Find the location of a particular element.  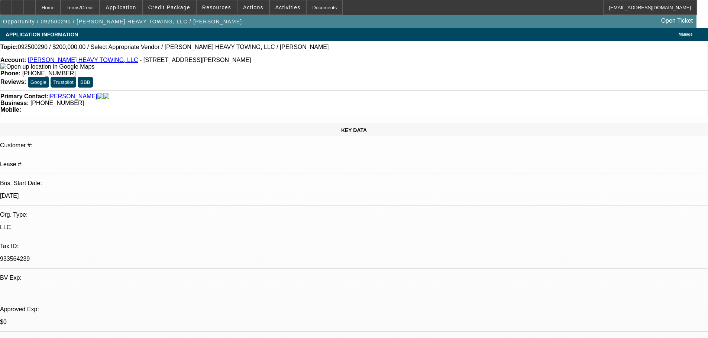

span: Actions is located at coordinates (253, 7).